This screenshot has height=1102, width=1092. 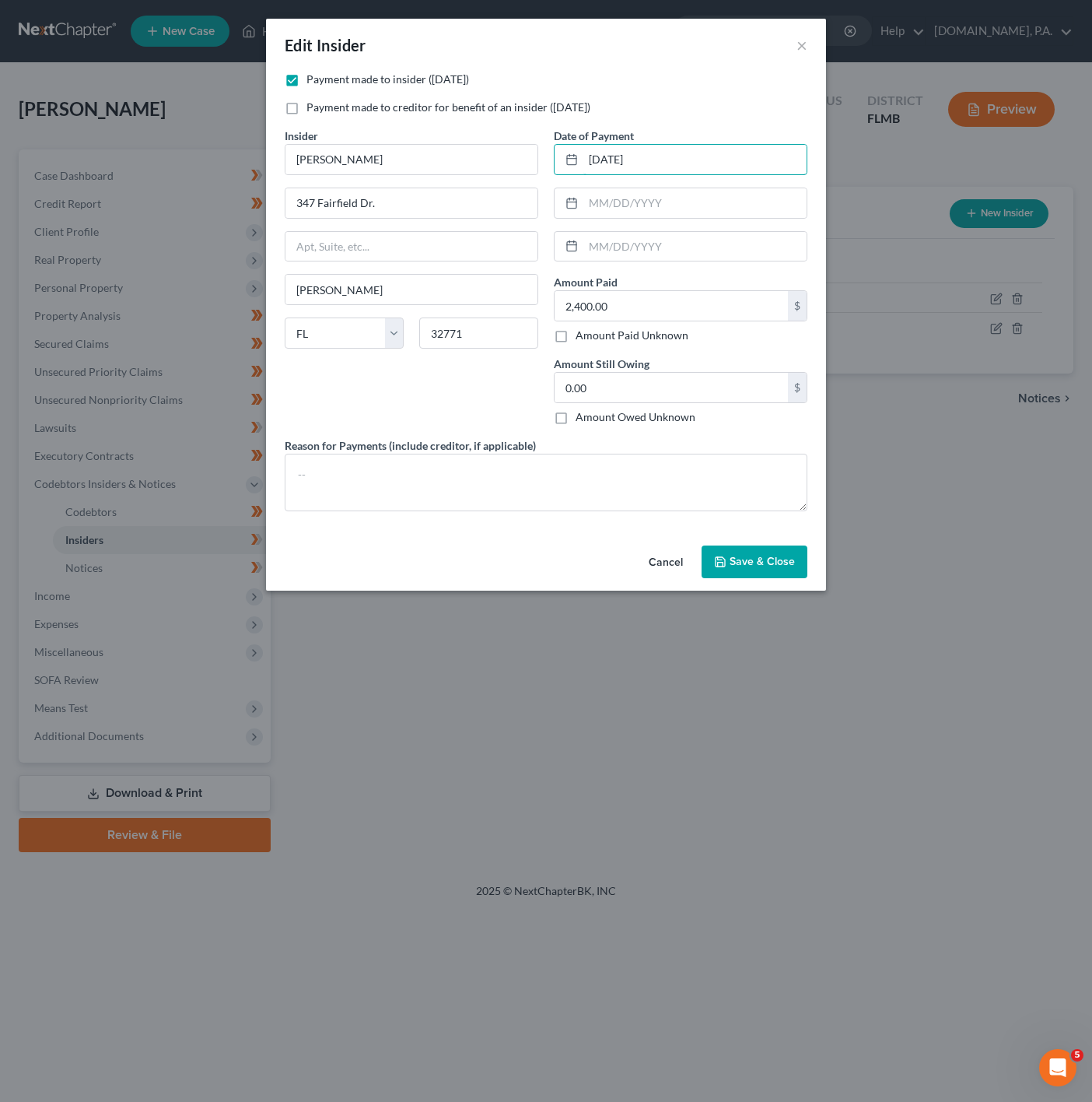 What do you see at coordinates (411, 203) in the screenshot?
I see `input: Enter address...` at bounding box center [411, 203].